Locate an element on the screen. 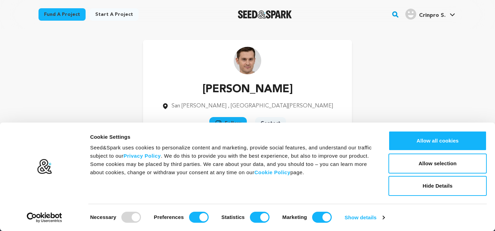  img: logo is located at coordinates (44, 167).